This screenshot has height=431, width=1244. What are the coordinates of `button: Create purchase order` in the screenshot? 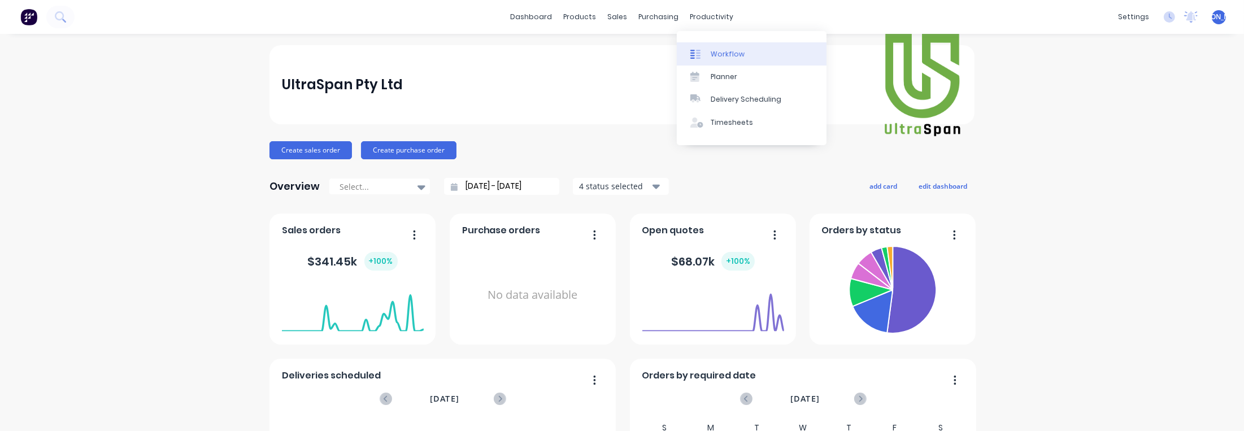 It's located at (408, 150).